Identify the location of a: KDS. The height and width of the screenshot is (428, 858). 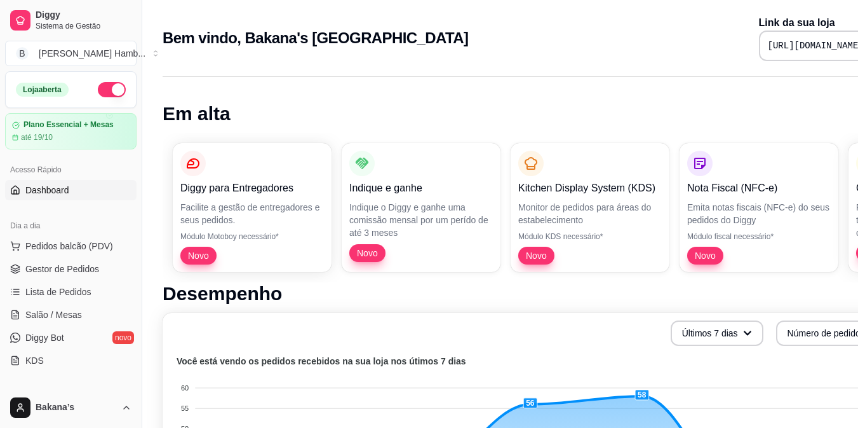
(71, 360).